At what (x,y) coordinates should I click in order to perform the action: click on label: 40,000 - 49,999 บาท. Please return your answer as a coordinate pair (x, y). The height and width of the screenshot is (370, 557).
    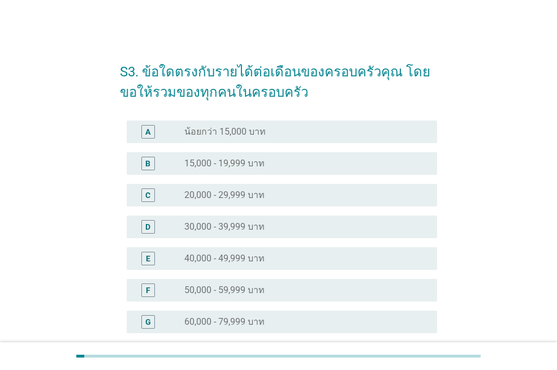
    Looking at the image, I should click on (224, 258).